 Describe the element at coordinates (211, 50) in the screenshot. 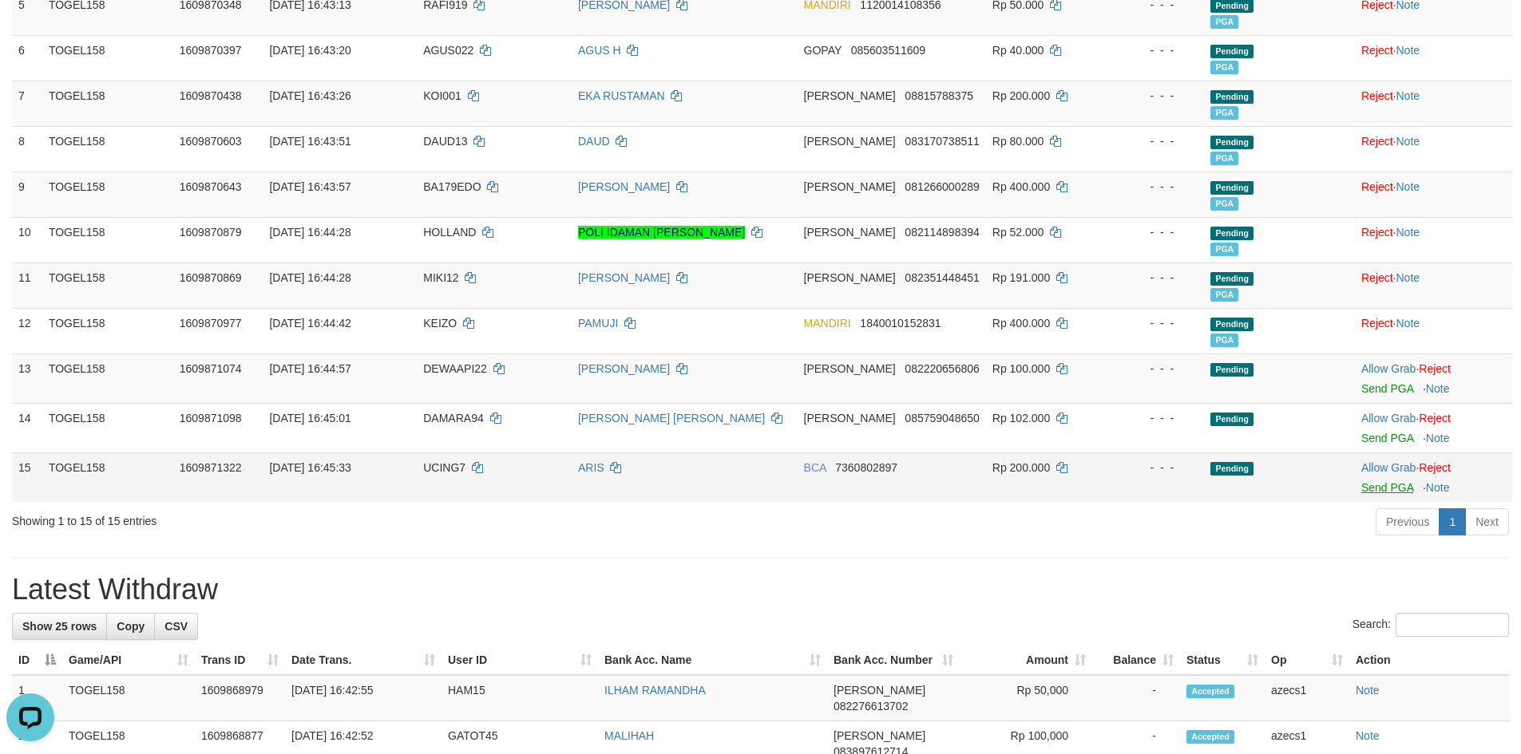

I see `span: 1609870397` at that location.